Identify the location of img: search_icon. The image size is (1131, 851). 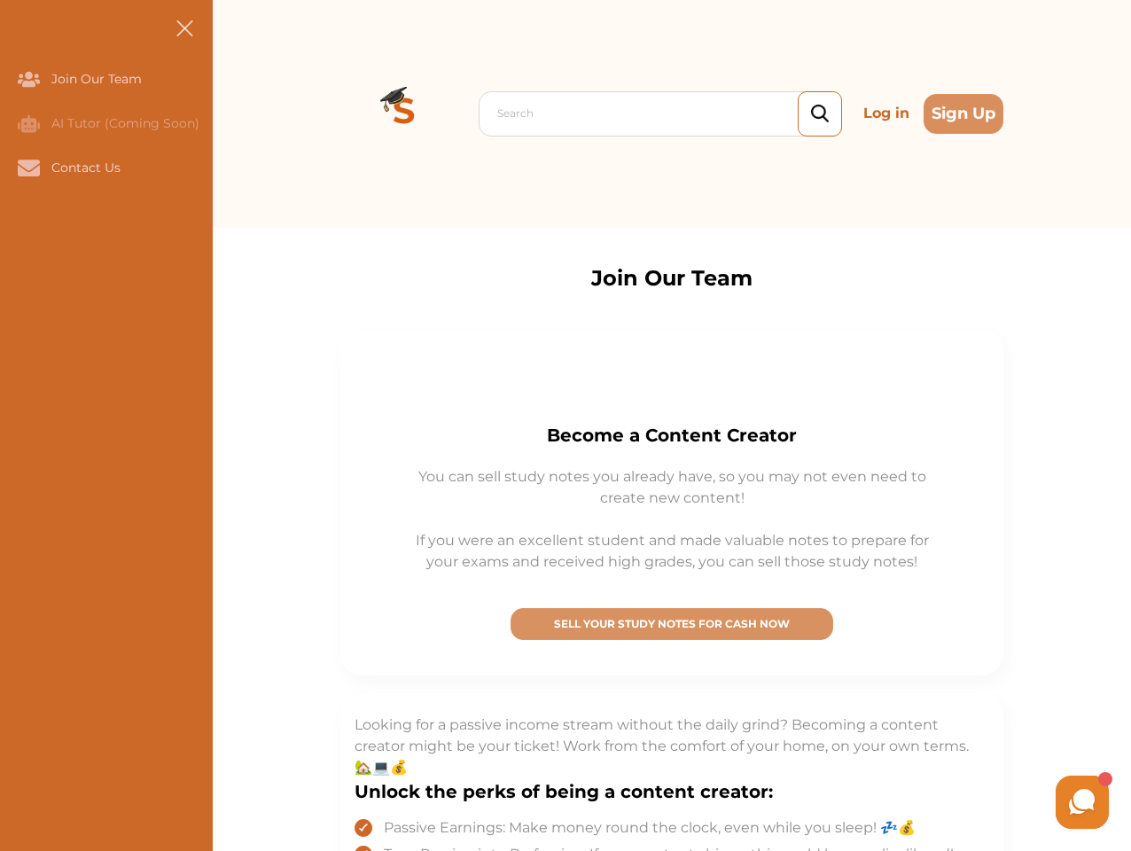
(820, 113).